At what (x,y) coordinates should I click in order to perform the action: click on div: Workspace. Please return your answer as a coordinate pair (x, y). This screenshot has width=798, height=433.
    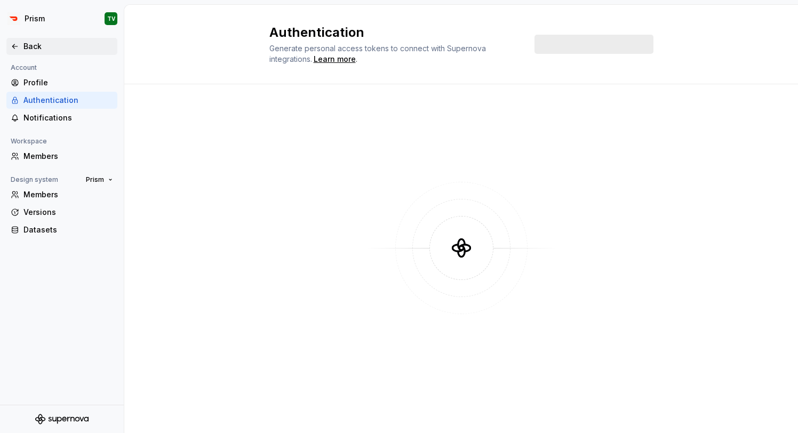
    Looking at the image, I should click on (29, 141).